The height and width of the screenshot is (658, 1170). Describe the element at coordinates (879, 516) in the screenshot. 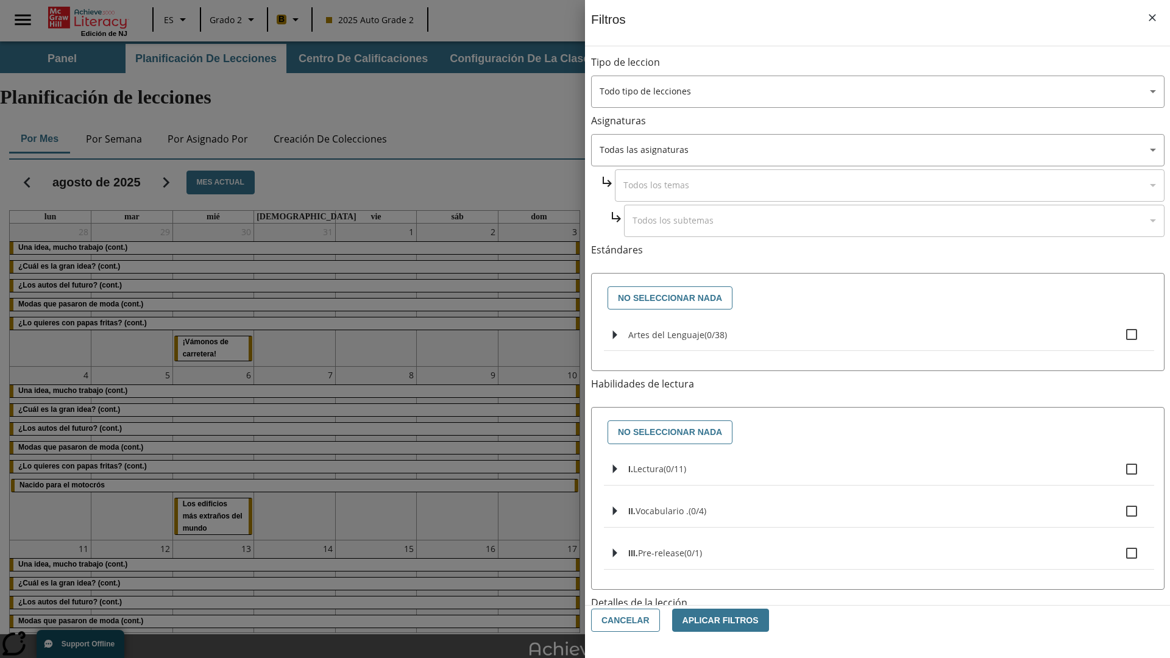

I see `ul: Seleccione habilidades` at that location.